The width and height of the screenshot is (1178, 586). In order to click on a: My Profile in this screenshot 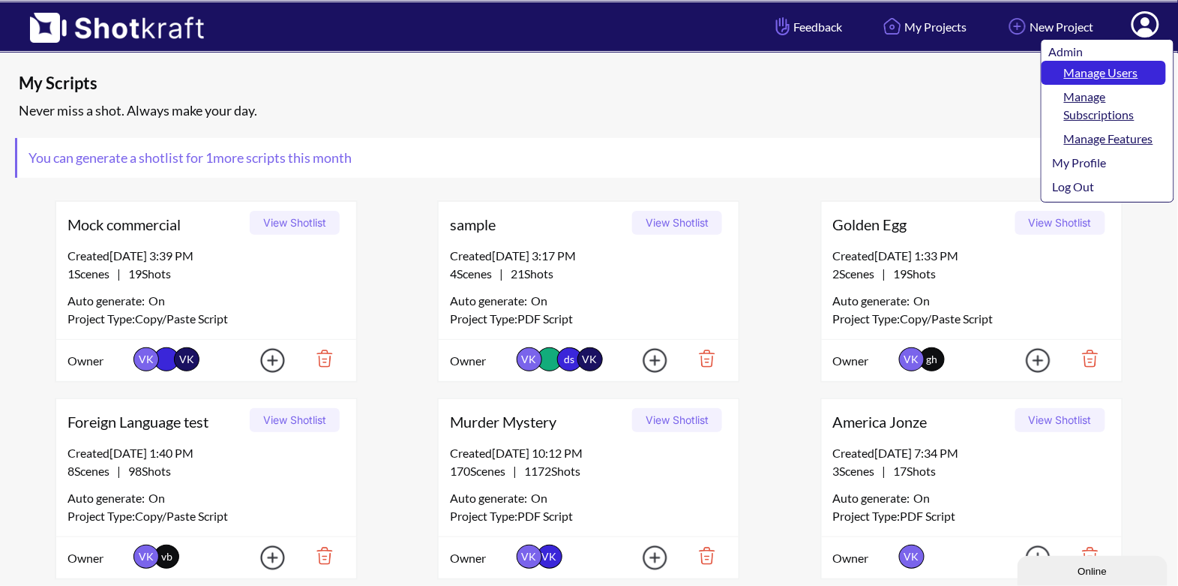, I will do `click(1104, 163)`.